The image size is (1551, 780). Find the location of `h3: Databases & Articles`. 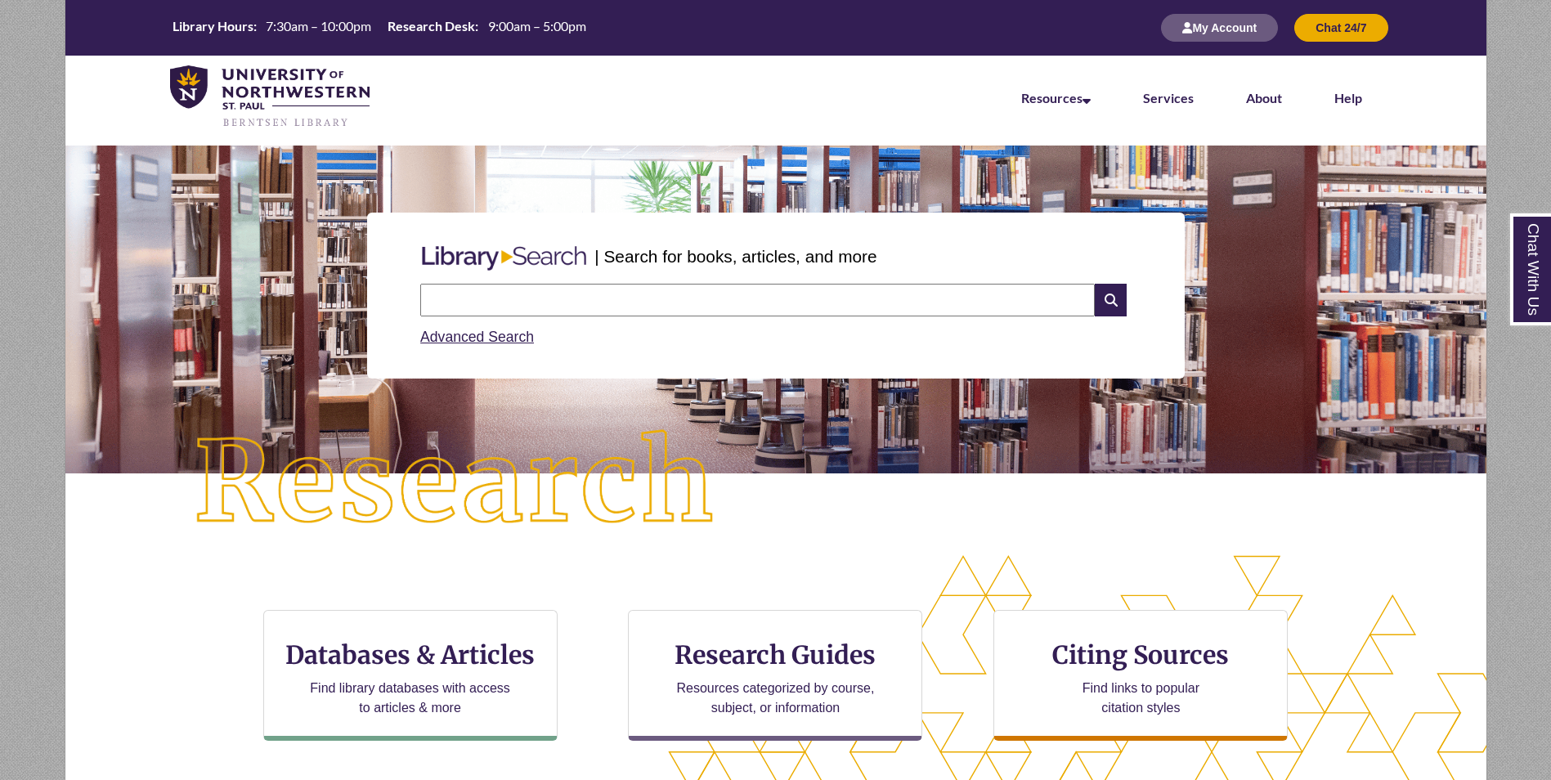

h3: Databases & Articles is located at coordinates (411, 655).